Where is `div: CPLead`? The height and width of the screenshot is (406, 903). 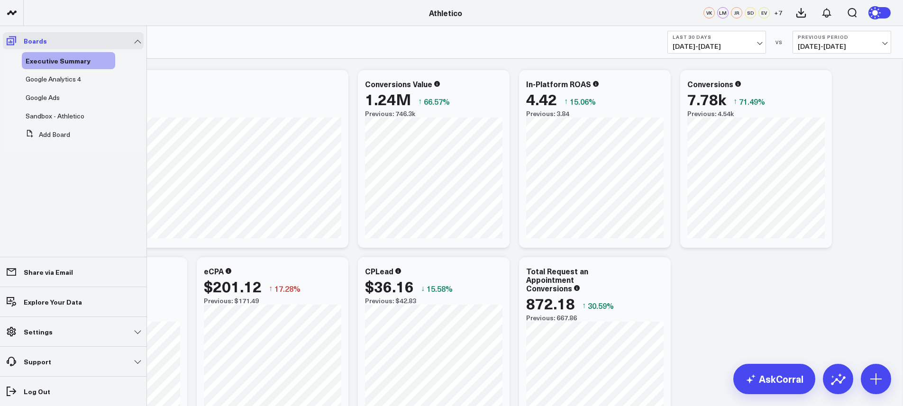 div: CPLead is located at coordinates (379, 271).